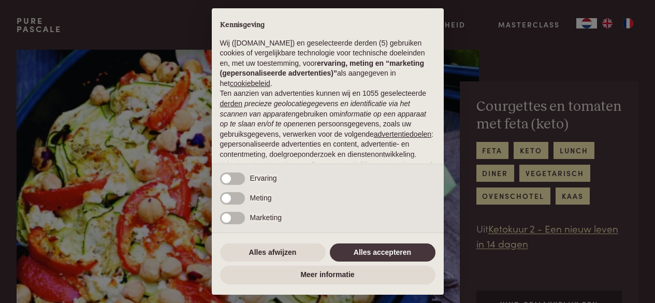  I want to click on p: Ten aanzien van advertenties kunnen wij en 1055 geselecteerde gebruiken om en persoonsgegevens, z..., so click(328, 124).